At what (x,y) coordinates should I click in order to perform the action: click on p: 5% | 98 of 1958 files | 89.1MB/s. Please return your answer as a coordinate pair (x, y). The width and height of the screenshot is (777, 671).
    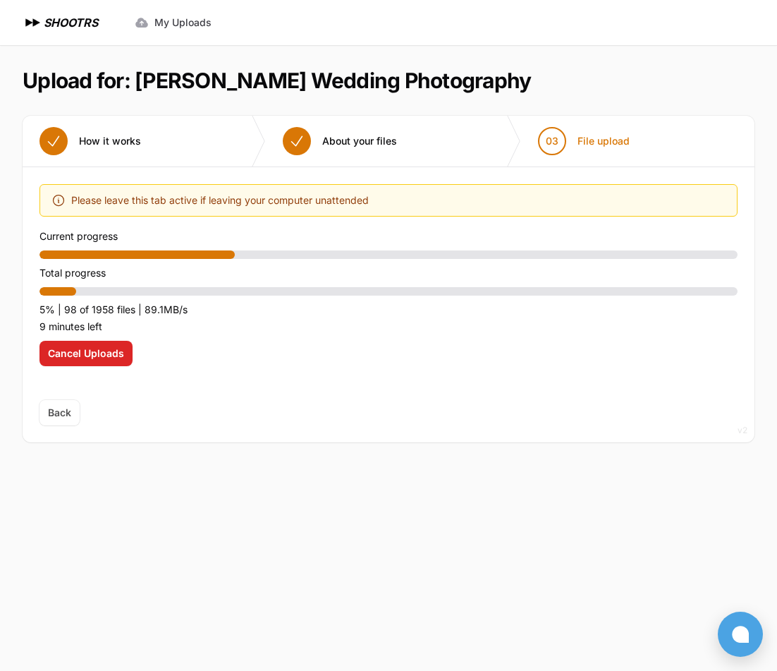
    Looking at the image, I should click on (389, 310).